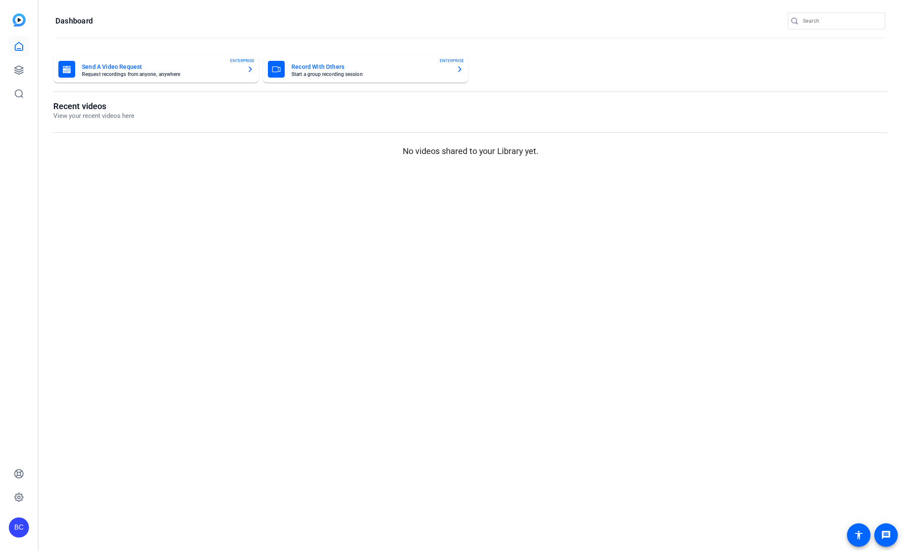  I want to click on div: BC, so click(19, 528).